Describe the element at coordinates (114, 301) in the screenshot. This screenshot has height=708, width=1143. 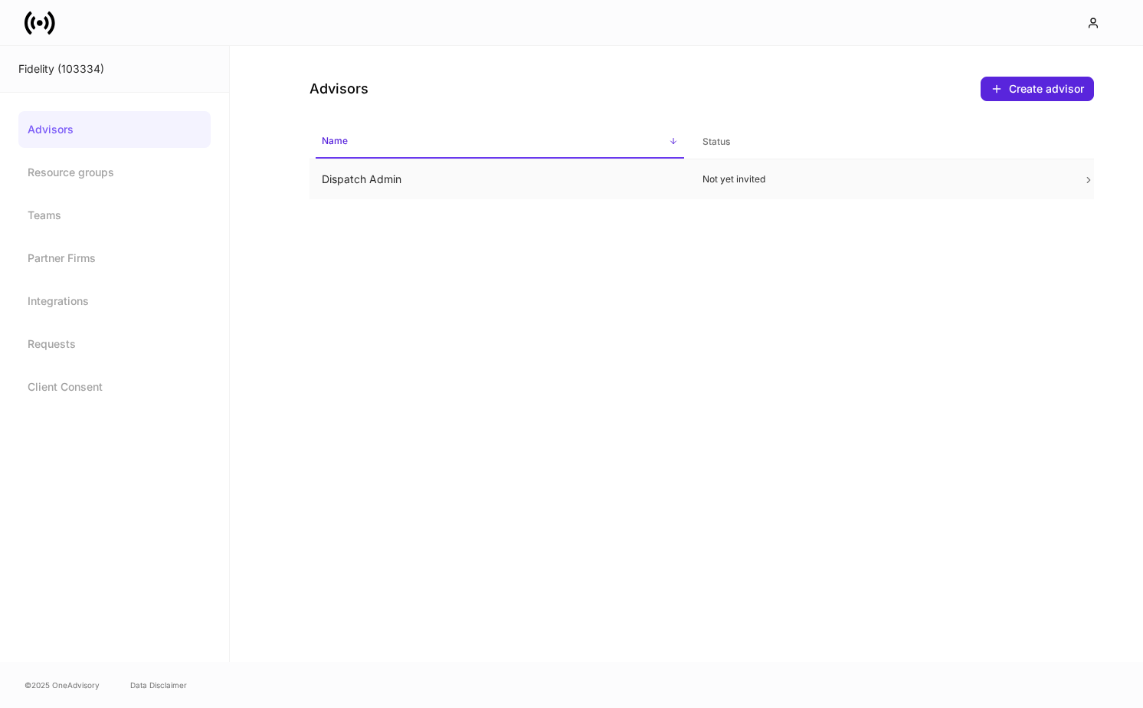
I see `a: Integrations` at that location.